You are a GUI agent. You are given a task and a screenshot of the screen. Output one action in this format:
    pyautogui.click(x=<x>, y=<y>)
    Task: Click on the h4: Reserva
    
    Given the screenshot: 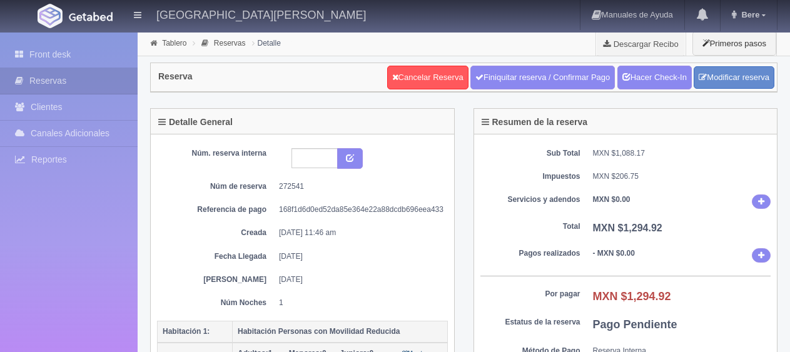 What is the action you would take?
    pyautogui.click(x=175, y=76)
    